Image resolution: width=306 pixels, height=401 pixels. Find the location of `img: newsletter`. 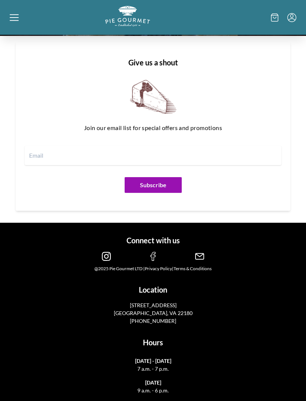

img: newsletter is located at coordinates (153, 97).